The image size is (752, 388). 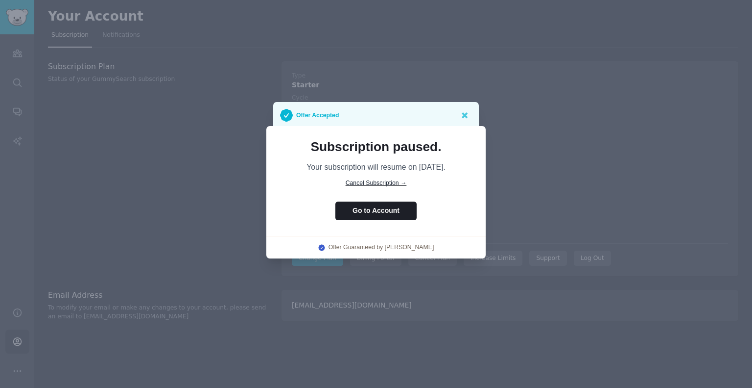 I want to click on p: Offer Accepted, so click(x=317, y=115).